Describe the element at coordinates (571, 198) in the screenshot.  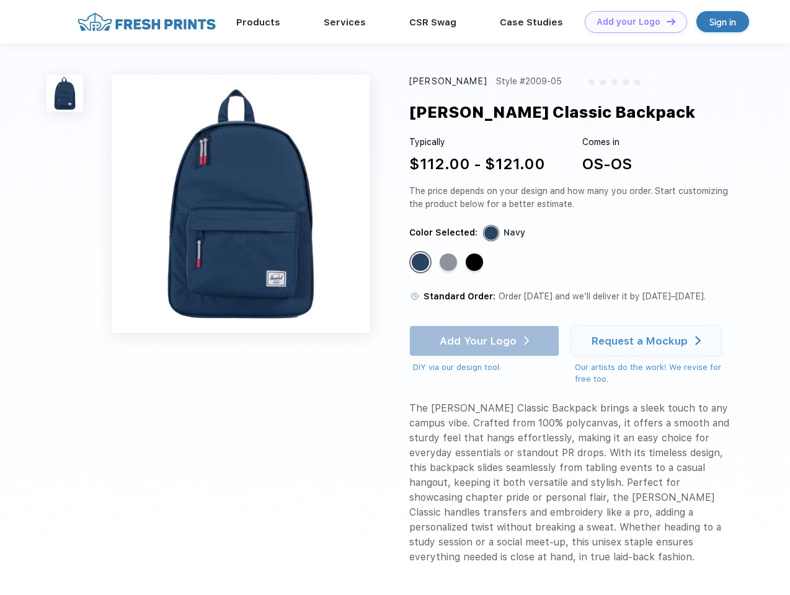
I see `div: The price depends on your design and how many you order. Start customizing the product below for ...` at that location.